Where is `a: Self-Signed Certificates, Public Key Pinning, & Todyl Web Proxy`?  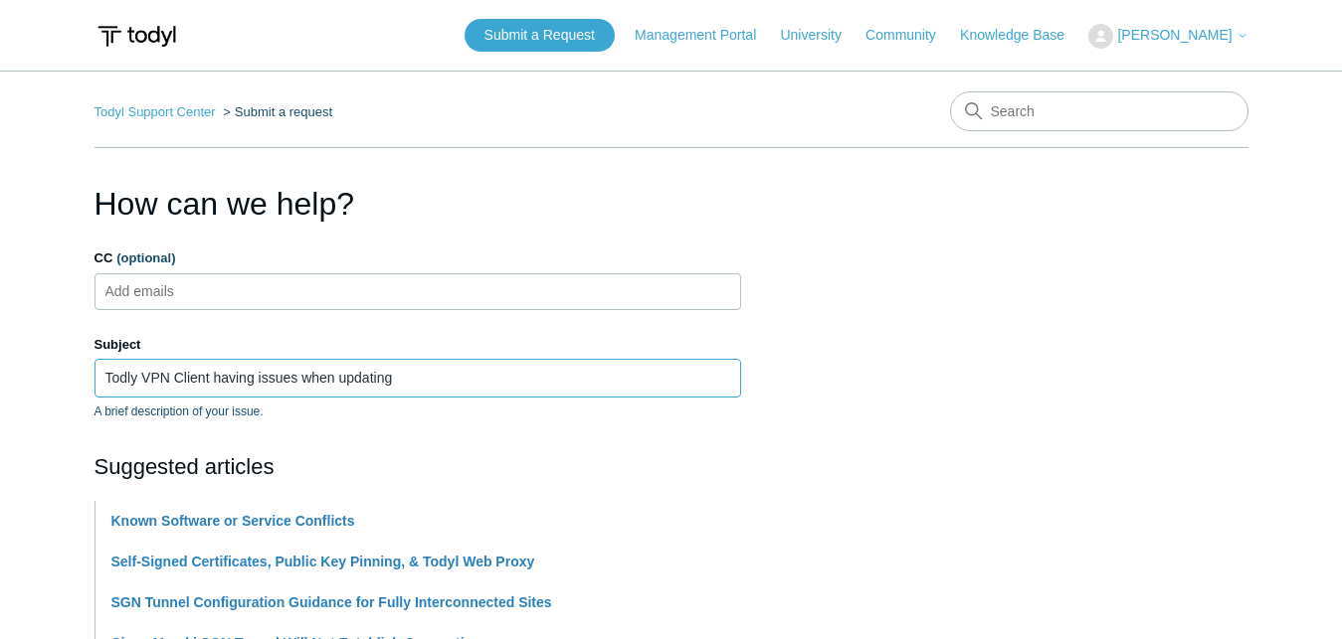
a: Self-Signed Certificates, Public Key Pinning, & Todyl Web Proxy is located at coordinates (323, 562).